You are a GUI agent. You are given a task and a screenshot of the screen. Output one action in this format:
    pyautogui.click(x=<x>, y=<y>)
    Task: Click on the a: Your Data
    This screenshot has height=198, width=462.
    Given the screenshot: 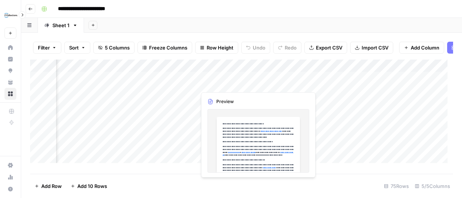 What is the action you would take?
    pyautogui.click(x=10, y=82)
    